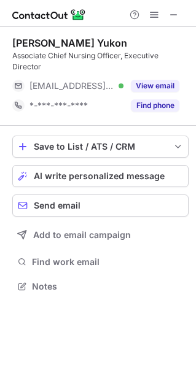 This screenshot has height=392, width=196. What do you see at coordinates (100, 147) in the screenshot?
I see `div: Save to List / ATS / CRM` at bounding box center [100, 147].